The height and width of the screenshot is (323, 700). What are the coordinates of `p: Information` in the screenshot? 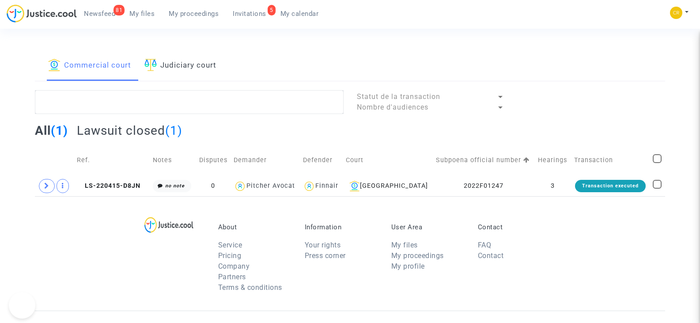 It's located at (341, 227).